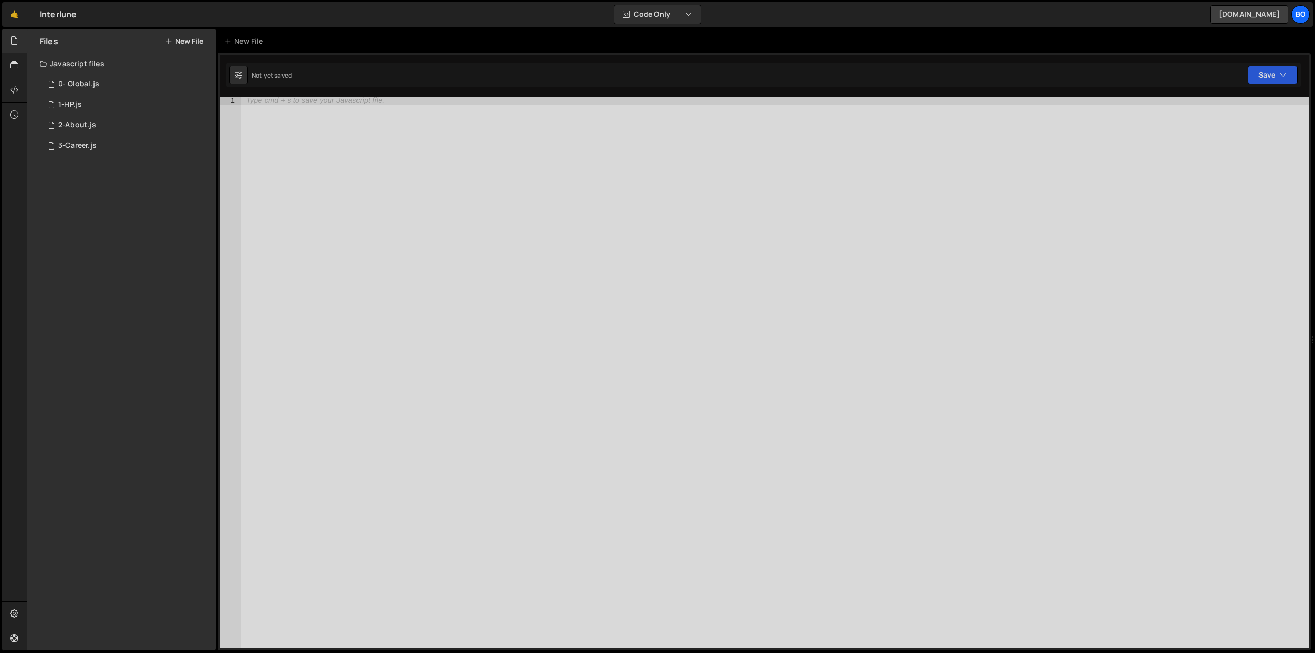  Describe the element at coordinates (127, 84) in the screenshot. I see `div: 3862/6810.js` at that location.